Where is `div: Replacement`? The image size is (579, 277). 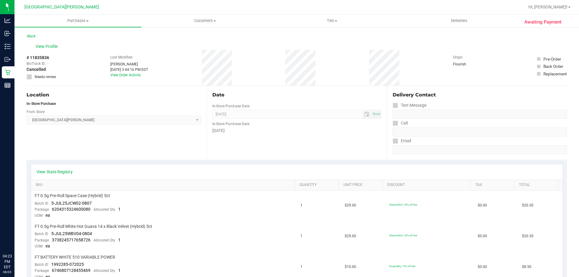 div: Replacement is located at coordinates (555, 74).